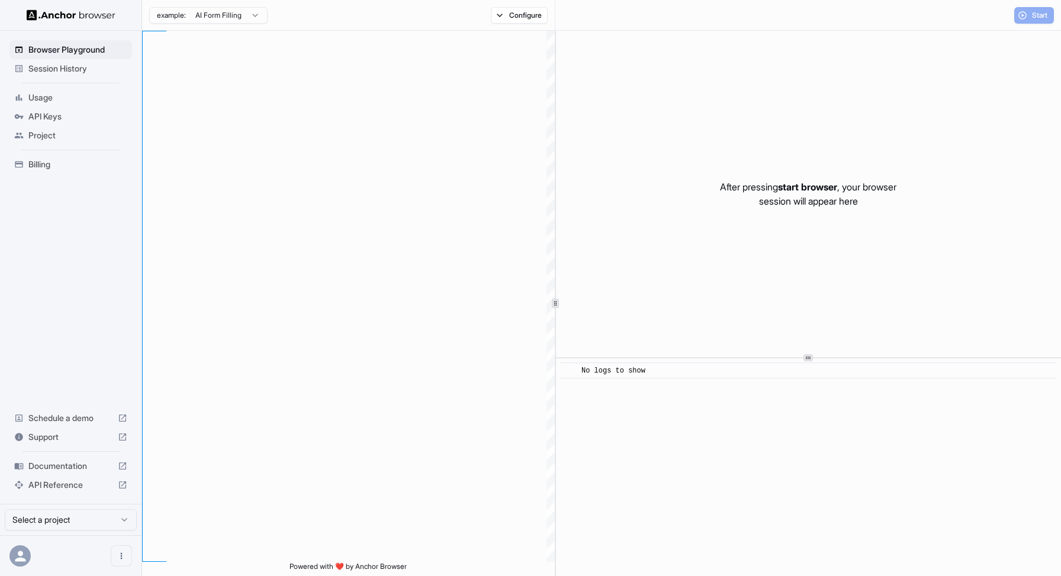 This screenshot has width=1061, height=576. I want to click on span: Project, so click(78, 136).